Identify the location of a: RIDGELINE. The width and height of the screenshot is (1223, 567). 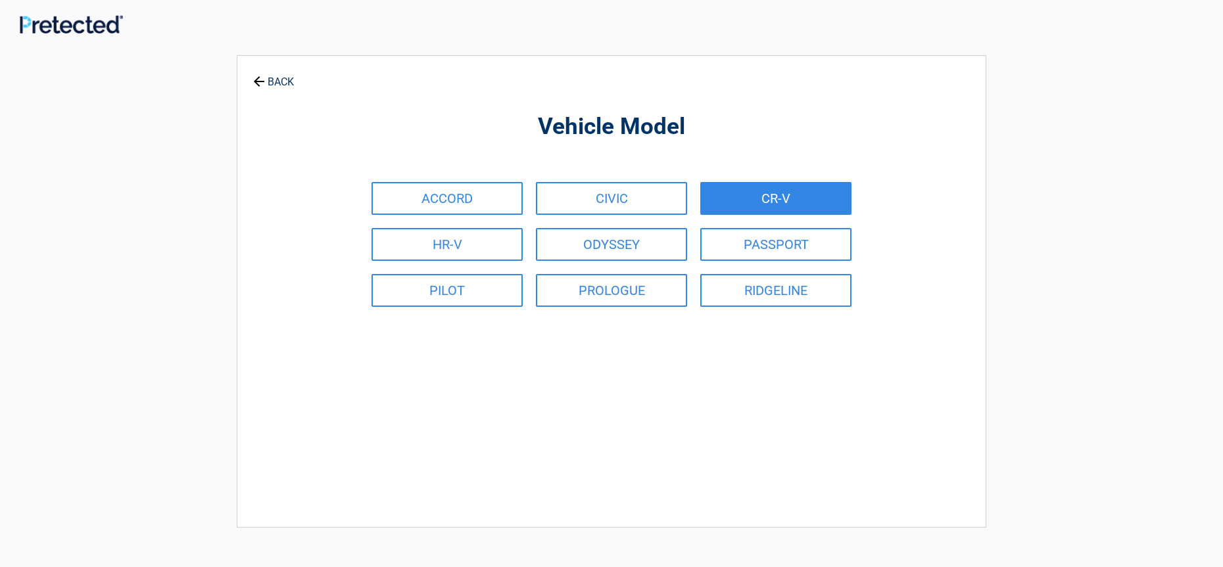
(776, 291).